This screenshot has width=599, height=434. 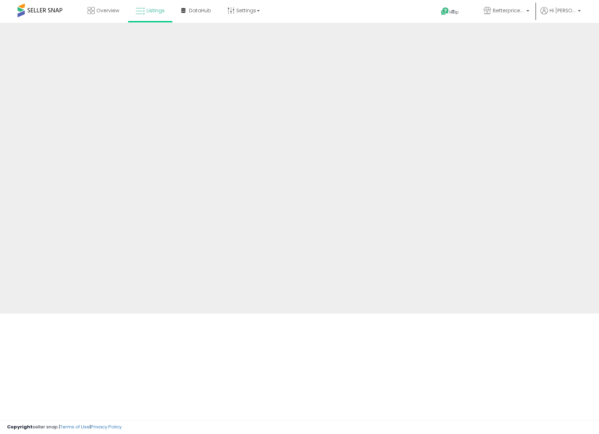 I want to click on span: DataHub, so click(x=200, y=11).